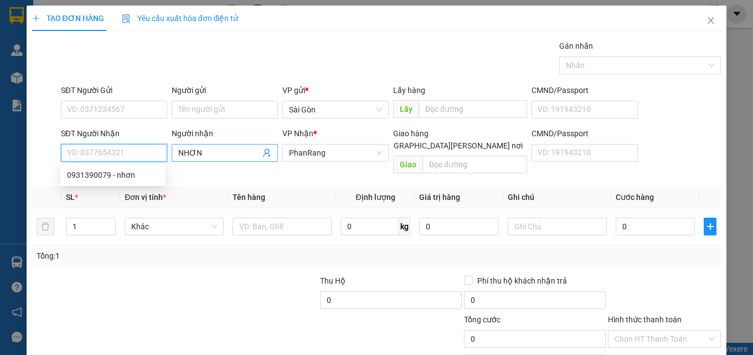 This screenshot has height=355, width=753. I want to click on span: Giá trị hàng, so click(440, 197).